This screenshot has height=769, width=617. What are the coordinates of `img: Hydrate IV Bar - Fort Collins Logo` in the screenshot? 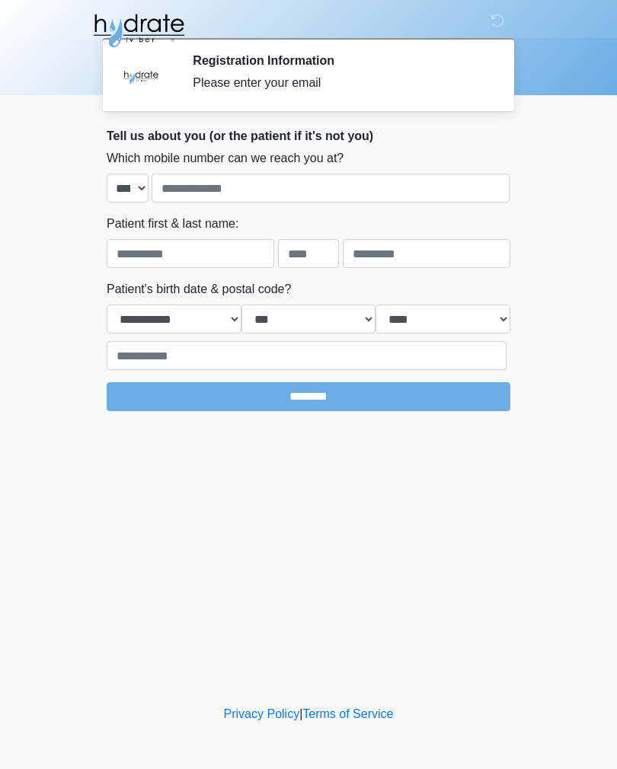 It's located at (139, 30).